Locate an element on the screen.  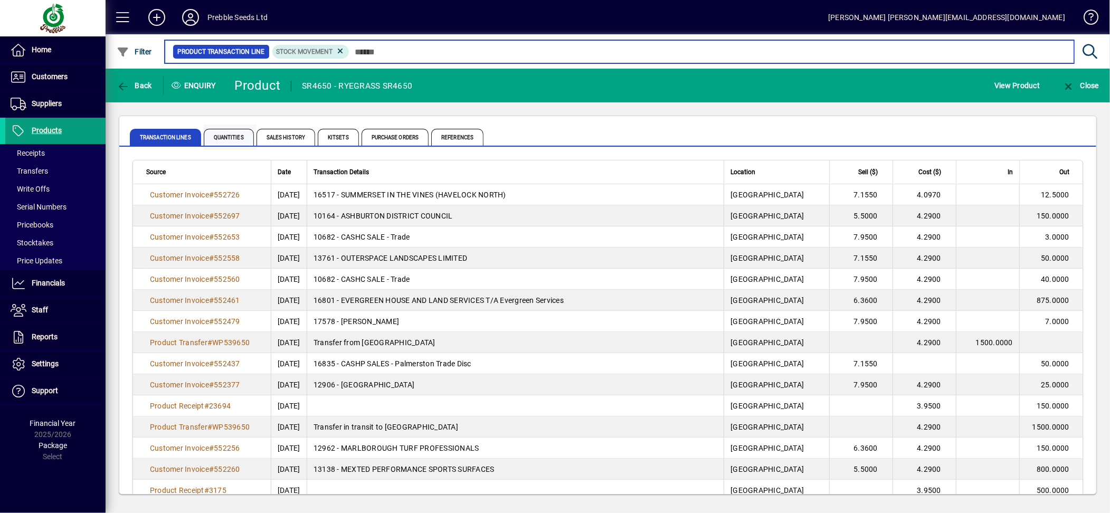
span: Source is located at coordinates (156, 172).